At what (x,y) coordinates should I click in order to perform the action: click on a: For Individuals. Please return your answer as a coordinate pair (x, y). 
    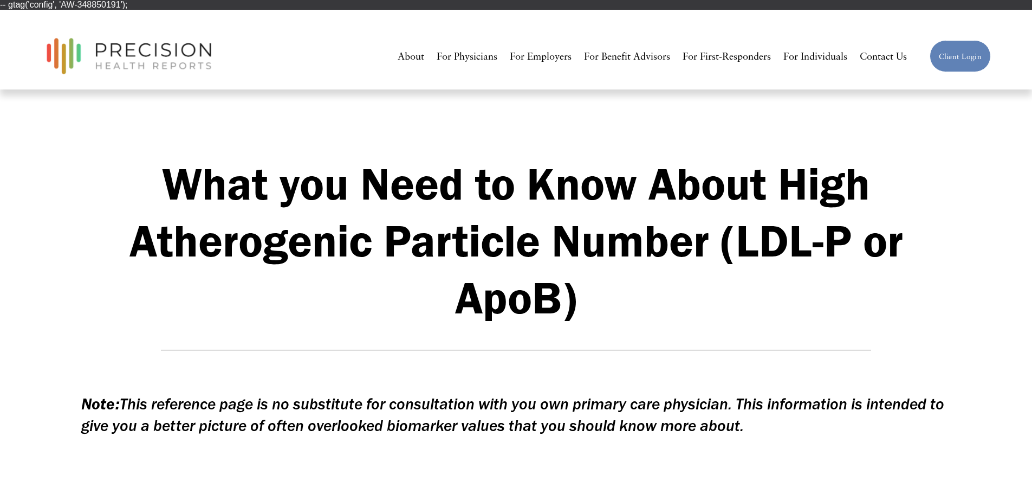
    Looking at the image, I should click on (816, 56).